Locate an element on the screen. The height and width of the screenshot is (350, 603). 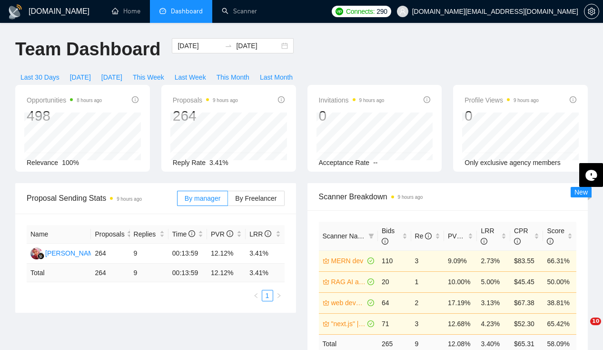
span: Replies is located at coordinates (146, 234).